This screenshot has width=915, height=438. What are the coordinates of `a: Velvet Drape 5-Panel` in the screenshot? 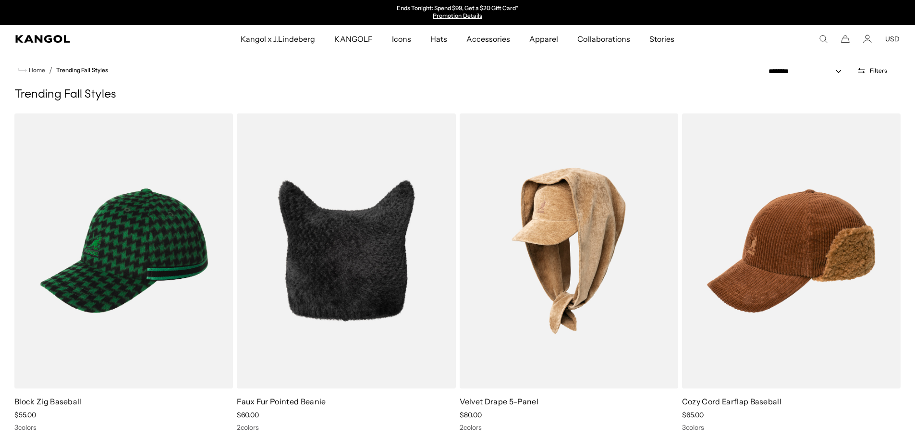 It's located at (499, 401).